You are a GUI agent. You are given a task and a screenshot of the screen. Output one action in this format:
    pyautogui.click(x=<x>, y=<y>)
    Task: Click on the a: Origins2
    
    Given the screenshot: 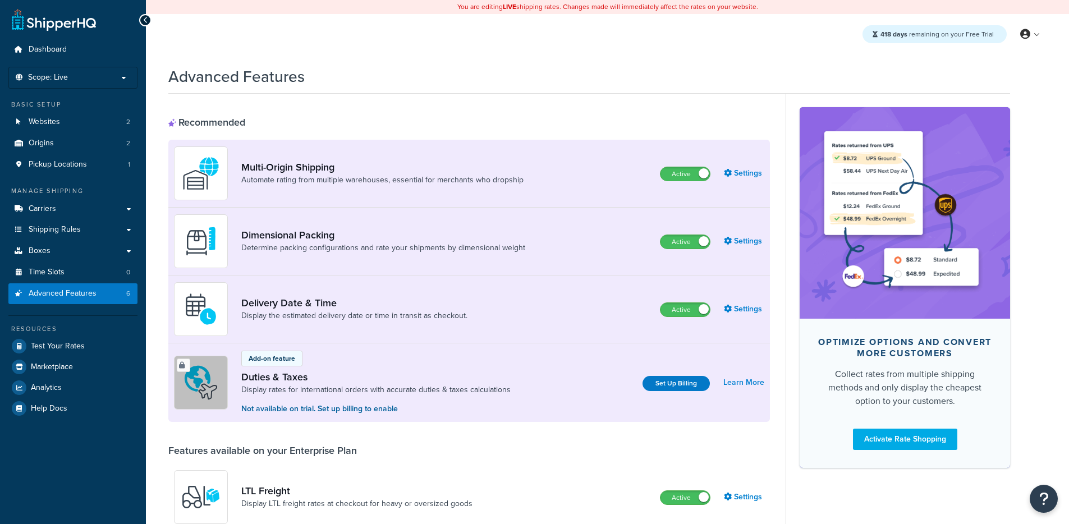 What is the action you would take?
    pyautogui.click(x=73, y=143)
    